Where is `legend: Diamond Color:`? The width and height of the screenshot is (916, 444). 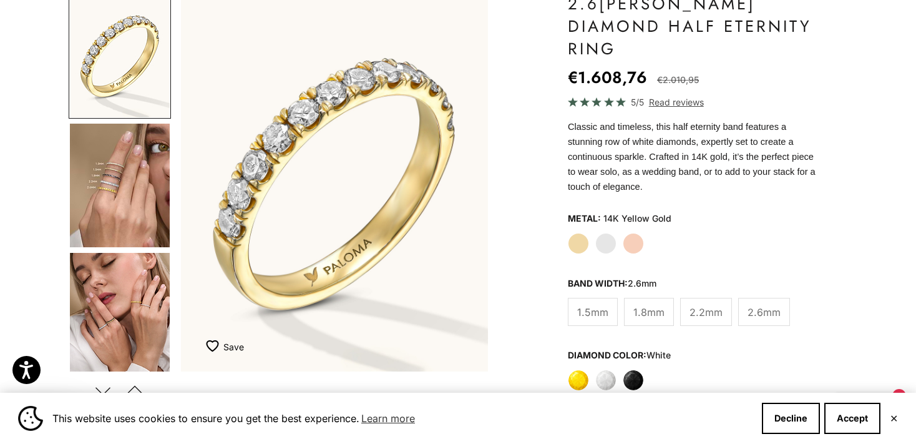 legend: Diamond Color: is located at coordinates (619, 355).